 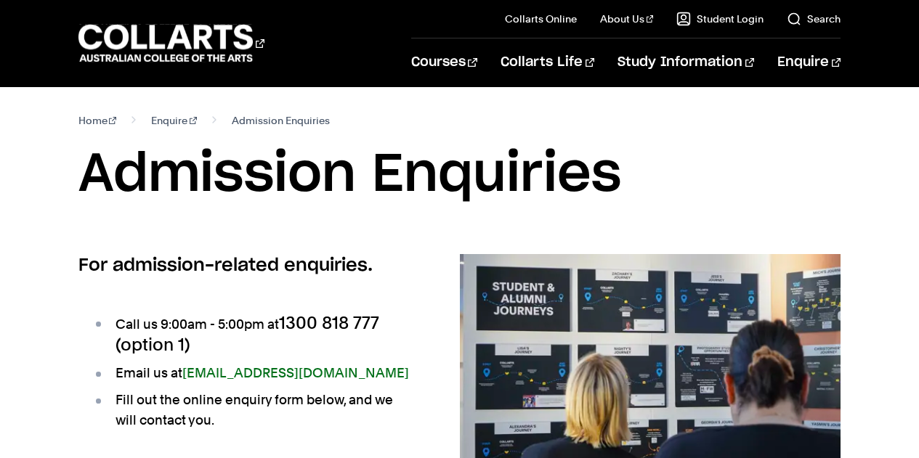 I want to click on a: Study Information, so click(x=686, y=62).